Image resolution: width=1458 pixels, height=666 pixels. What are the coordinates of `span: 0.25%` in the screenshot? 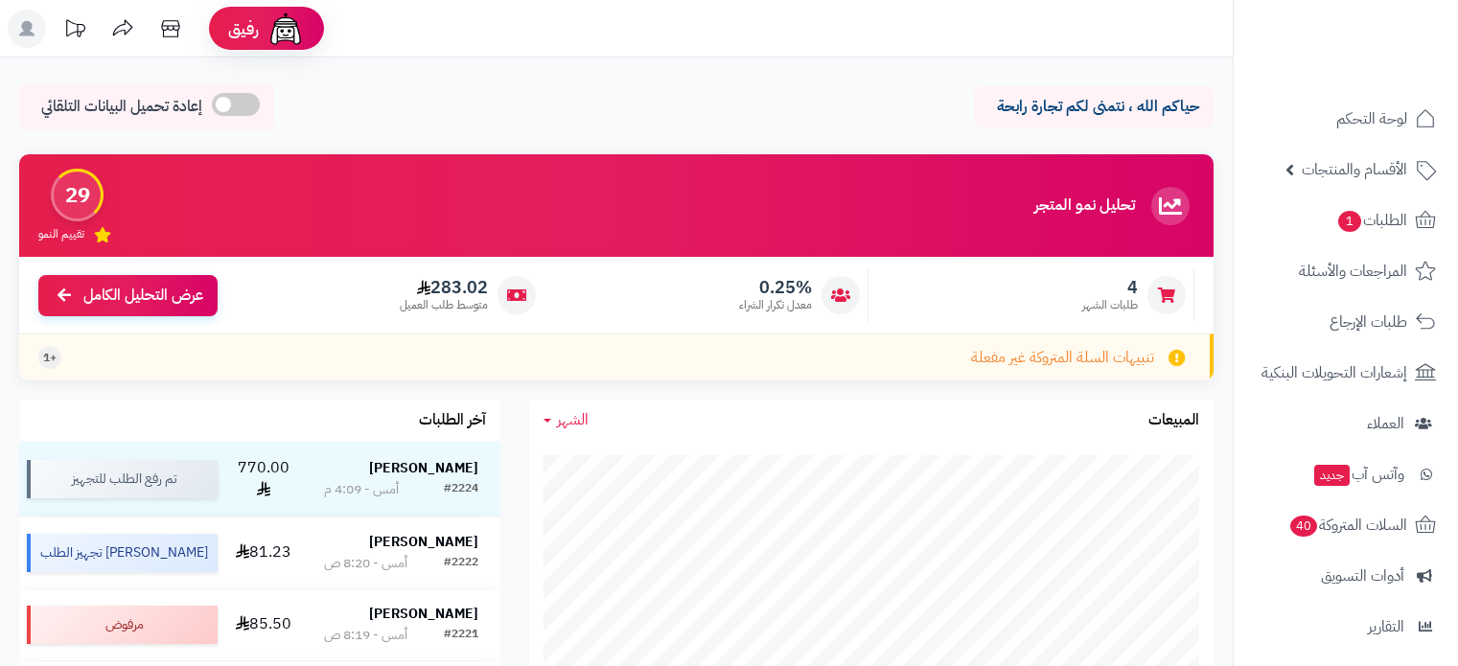 It's located at (775, 287).